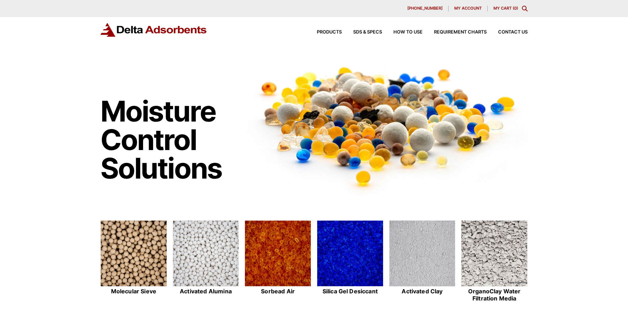  Describe the element at coordinates (324, 32) in the screenshot. I see `a: Products` at that location.